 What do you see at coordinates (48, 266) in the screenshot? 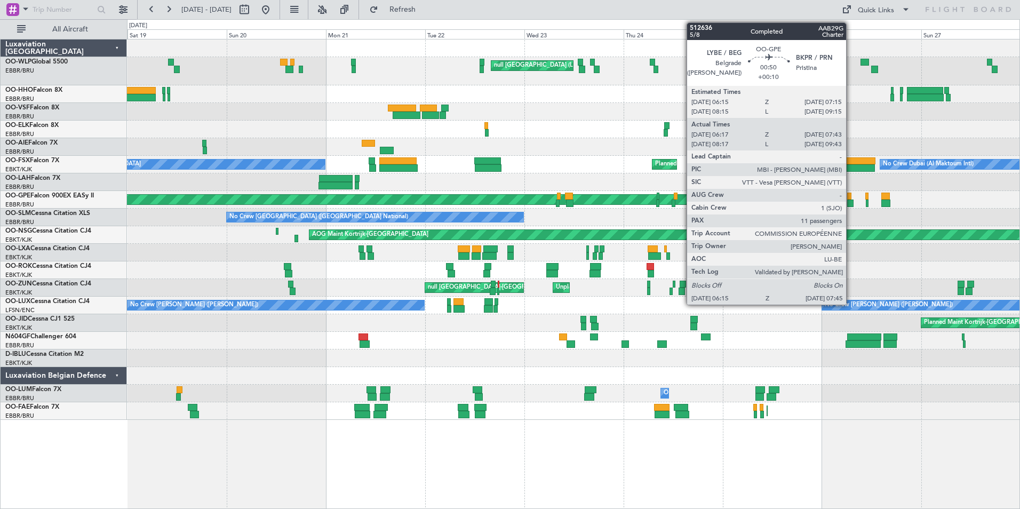
I see `a: OO-ROKCessna Citation CJ4` at bounding box center [48, 266].